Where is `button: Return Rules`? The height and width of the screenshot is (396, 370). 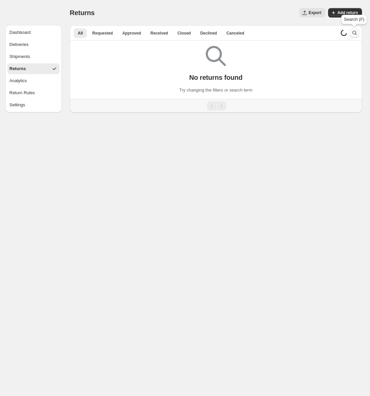
button: Return Rules is located at coordinates (34, 93).